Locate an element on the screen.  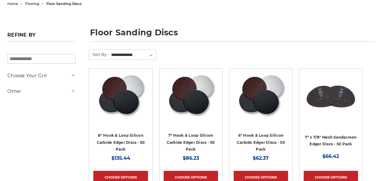
span: $66.42 is located at coordinates (331, 156).